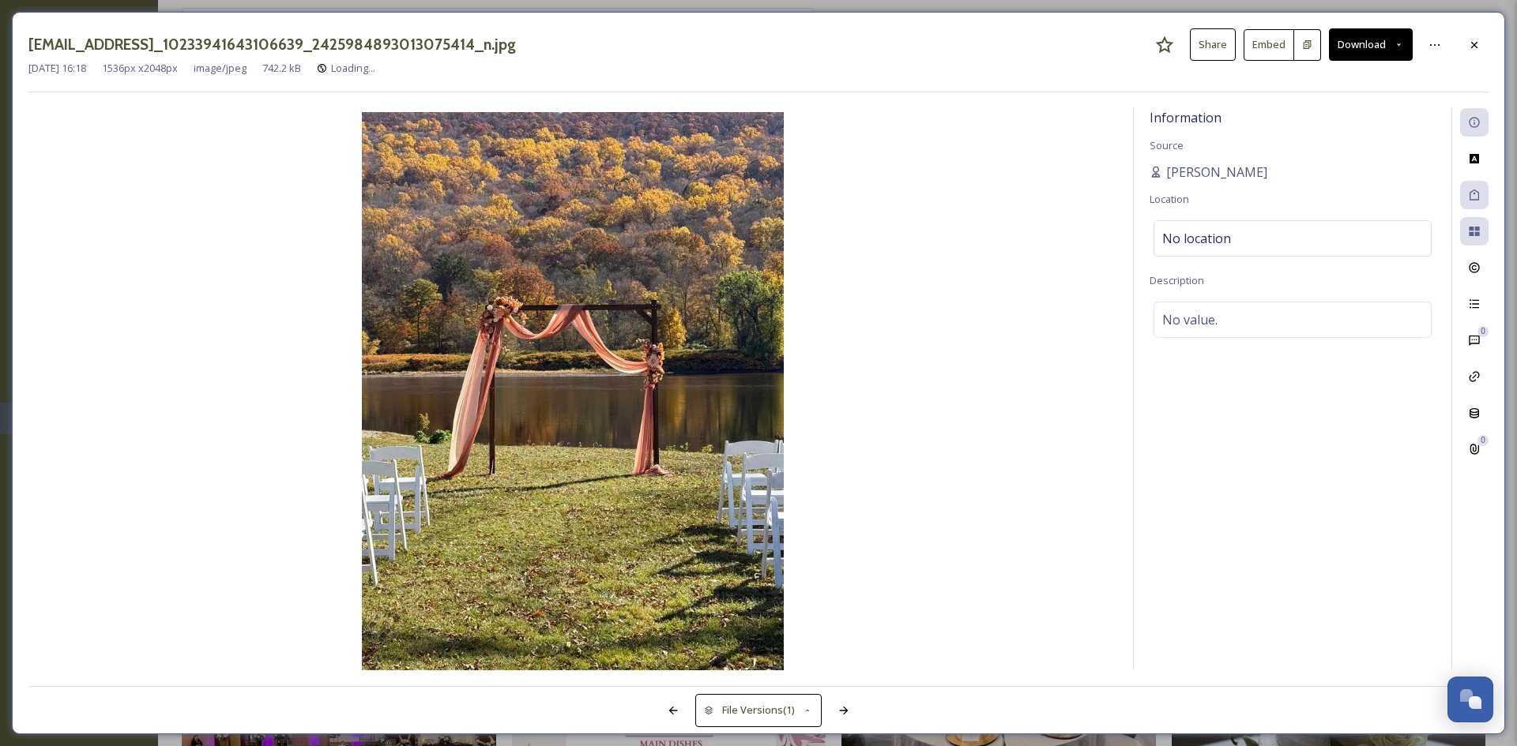 Image resolution: width=1517 pixels, height=746 pixels. What do you see at coordinates (1166, 145) in the screenshot?
I see `span: Source` at bounding box center [1166, 145].